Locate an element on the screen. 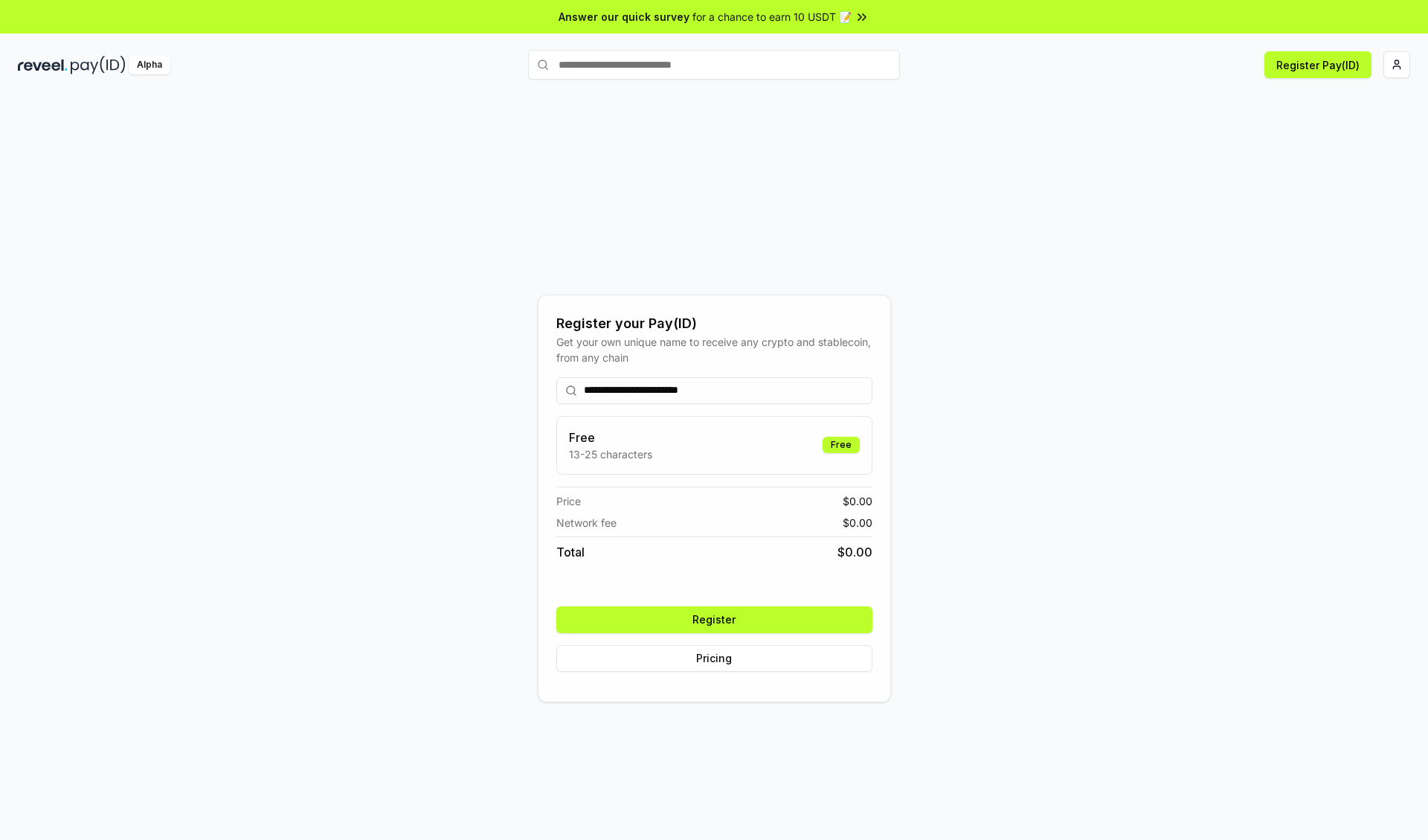 Image resolution: width=1428 pixels, height=840 pixels. div: Alpha is located at coordinates (149, 65).